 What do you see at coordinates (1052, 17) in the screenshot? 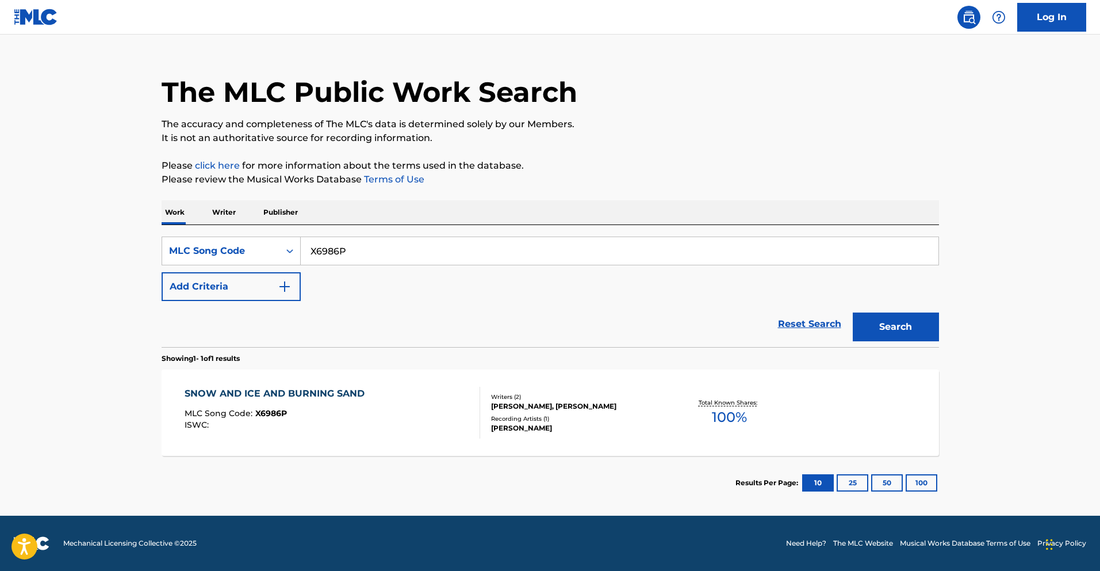
I see `a: Log In` at bounding box center [1052, 17].